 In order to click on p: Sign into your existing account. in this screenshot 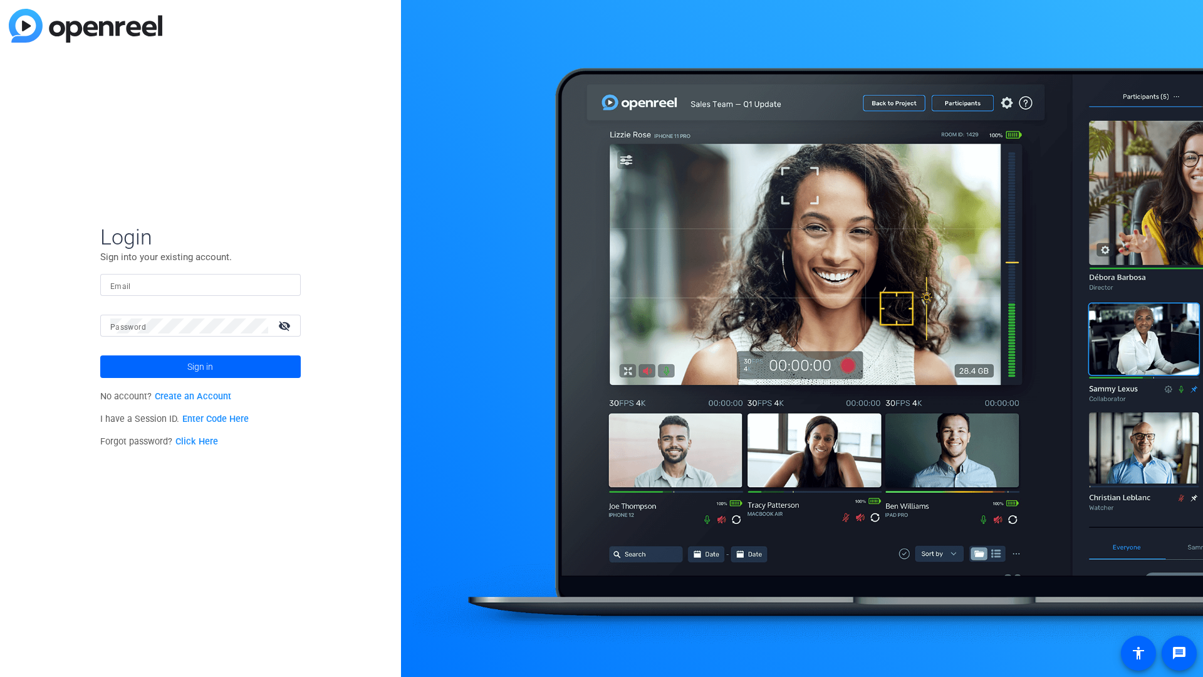, I will do `click(201, 257)`.